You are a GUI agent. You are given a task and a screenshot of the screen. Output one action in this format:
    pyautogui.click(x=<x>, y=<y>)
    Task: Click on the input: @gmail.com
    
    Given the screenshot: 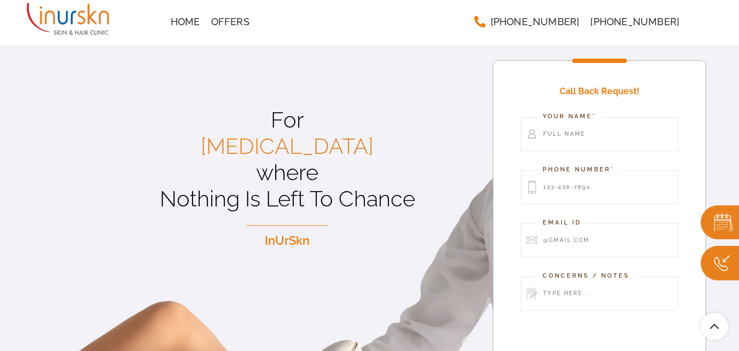 What is the action you would take?
    pyautogui.click(x=600, y=240)
    